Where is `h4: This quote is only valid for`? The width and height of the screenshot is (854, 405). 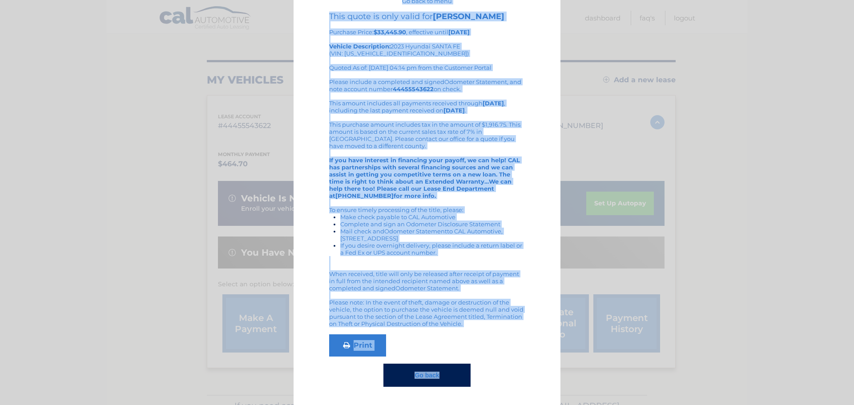 h4: This quote is only valid for is located at coordinates (427, 16).